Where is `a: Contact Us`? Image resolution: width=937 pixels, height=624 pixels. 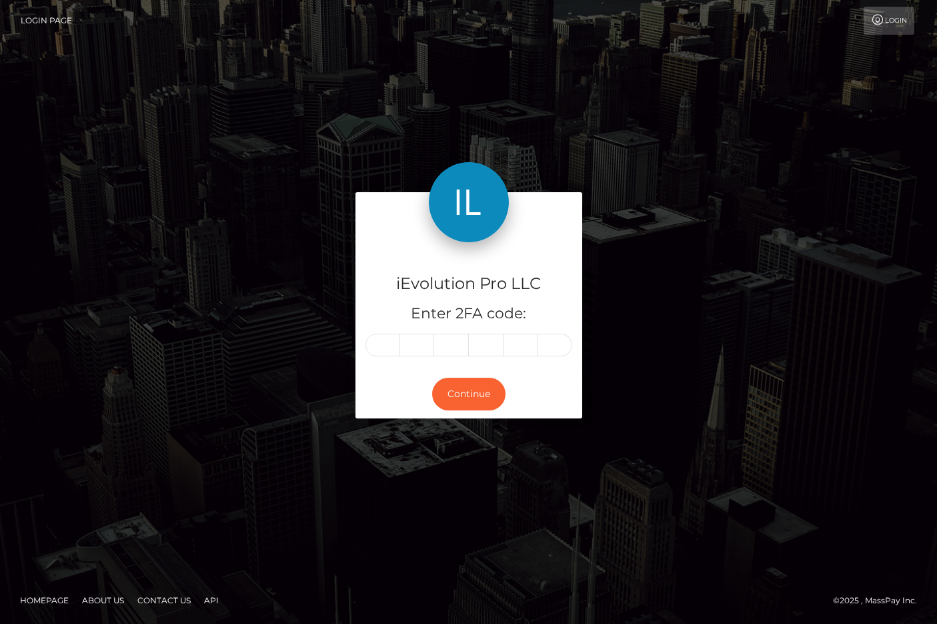 a: Contact Us is located at coordinates (164, 600).